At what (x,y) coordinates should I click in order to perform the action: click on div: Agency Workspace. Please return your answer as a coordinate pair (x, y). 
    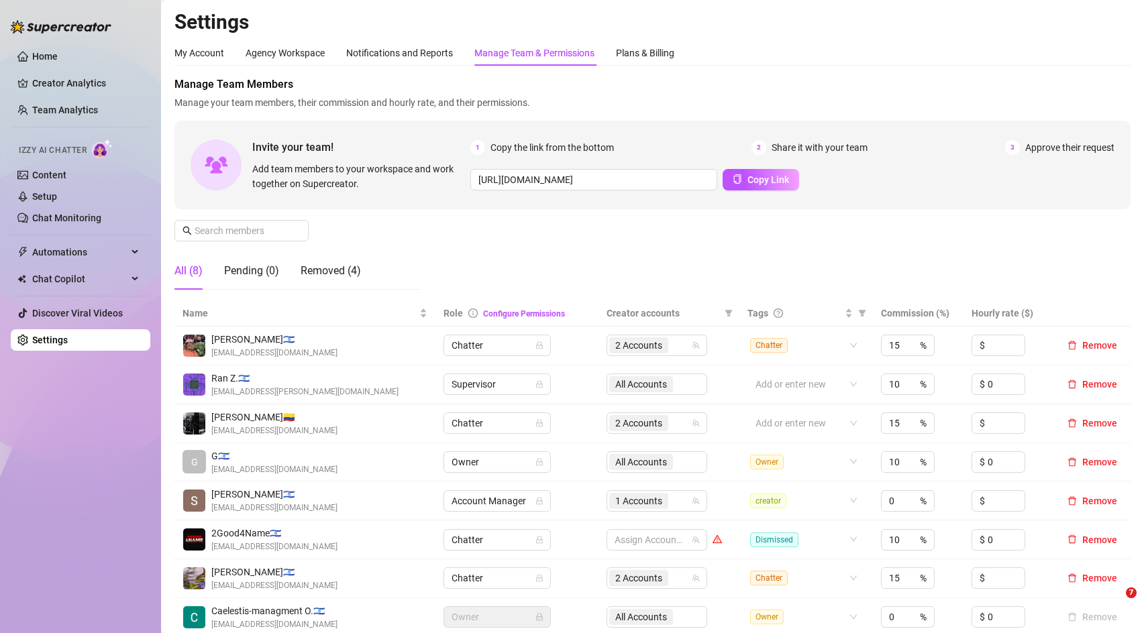
    Looking at the image, I should click on (285, 53).